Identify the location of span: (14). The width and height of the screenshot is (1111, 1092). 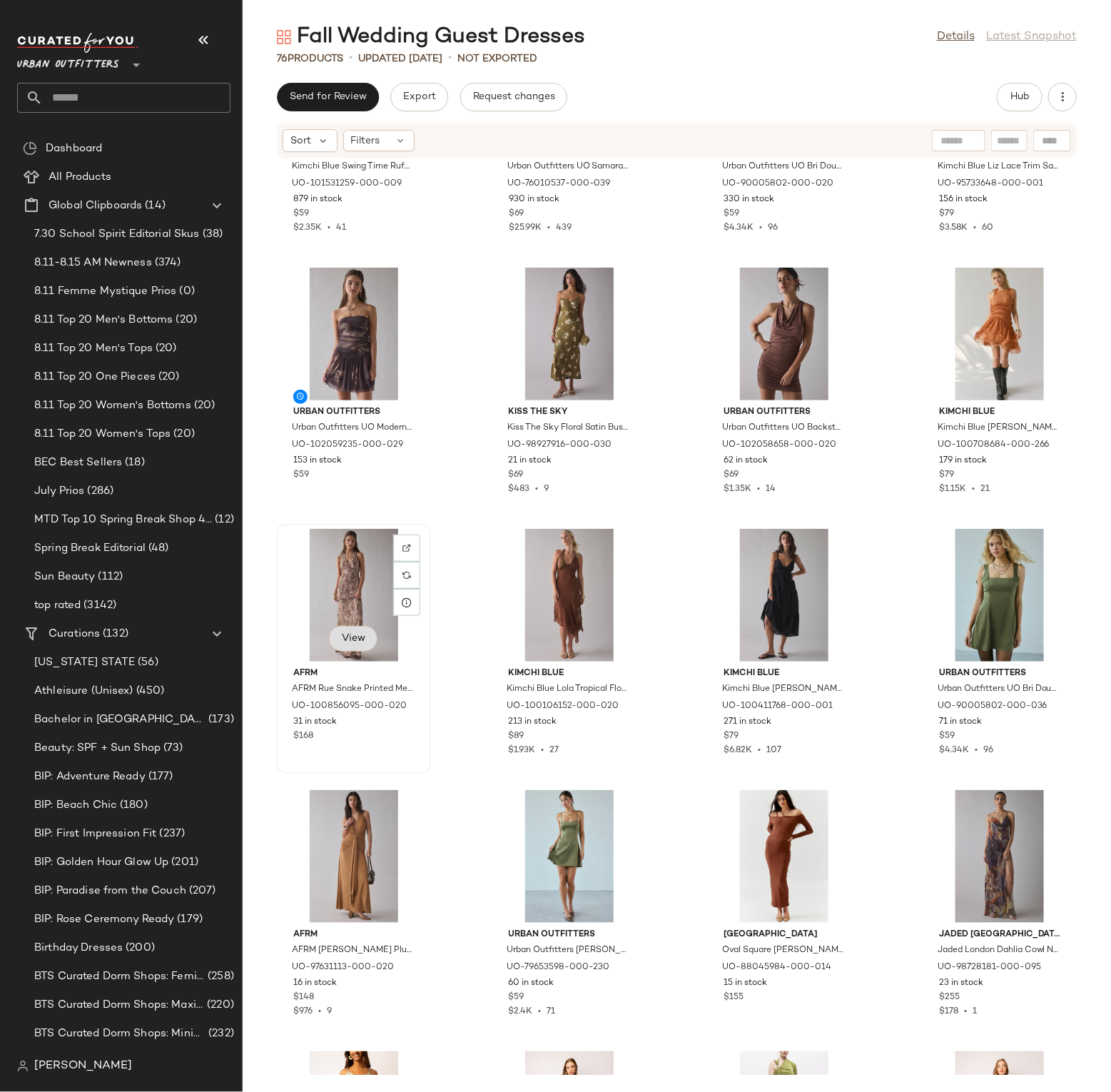
(154, 205).